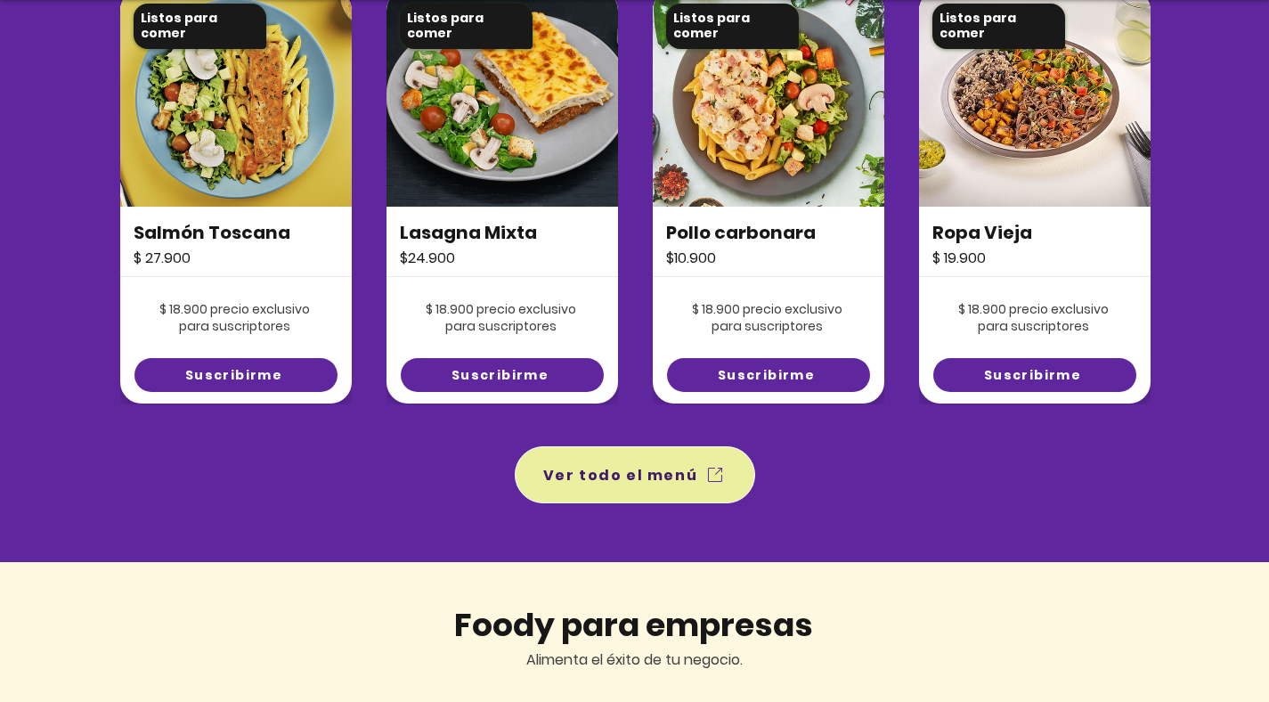 The height and width of the screenshot is (702, 1269). Describe the element at coordinates (162, 257) in the screenshot. I see `span: $ 27.900` at that location.